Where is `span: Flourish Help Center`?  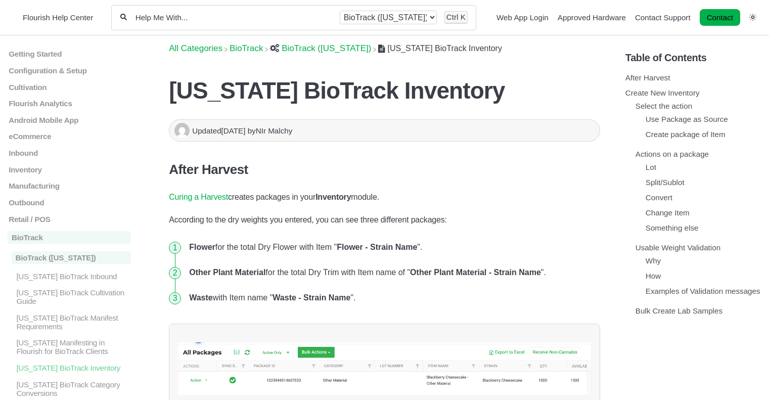
span: Flourish Help Center is located at coordinates (58, 17).